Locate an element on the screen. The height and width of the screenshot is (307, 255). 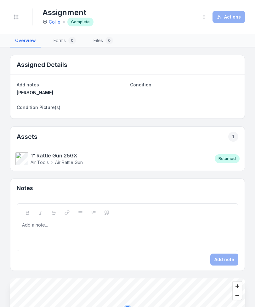
button: Zoom out is located at coordinates (237, 295).